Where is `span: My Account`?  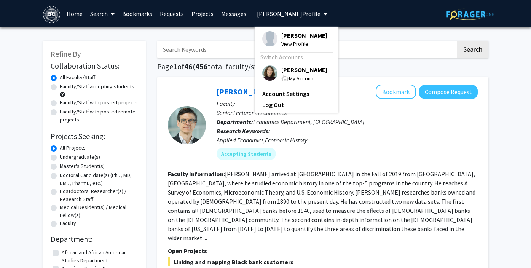 span: My Account is located at coordinates (302, 78).